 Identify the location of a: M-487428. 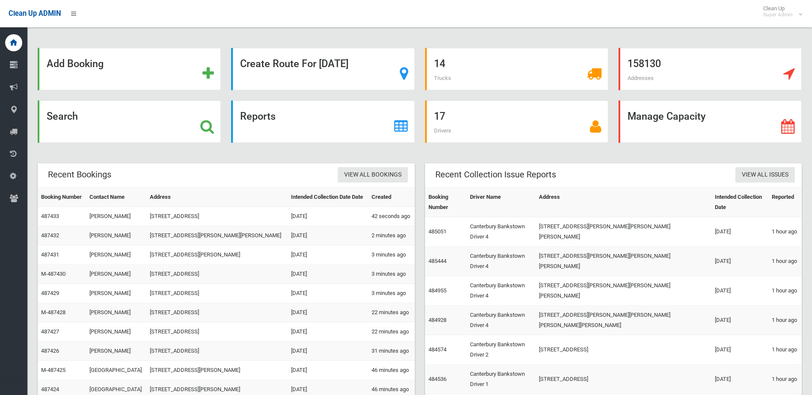
(53, 312).